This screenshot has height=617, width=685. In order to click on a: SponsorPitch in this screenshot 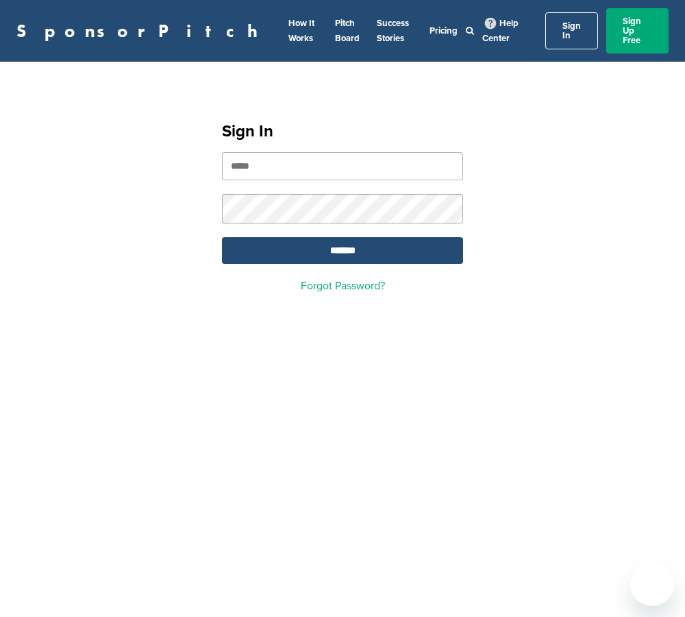, I will do `click(141, 31)`.